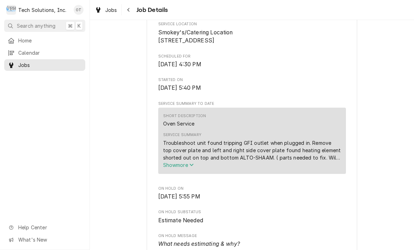 Image resolution: width=414 pixels, height=250 pixels. I want to click on div: Oven Service, so click(179, 124).